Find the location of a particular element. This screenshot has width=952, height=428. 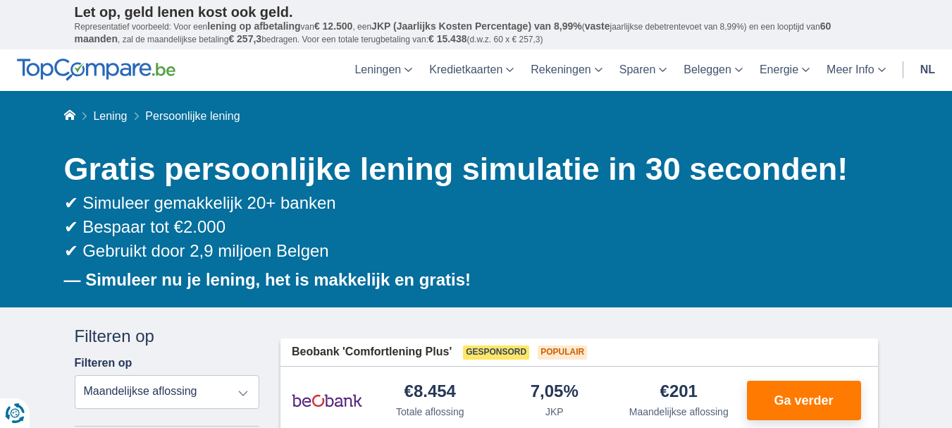

a: Sparen is located at coordinates (644, 70).